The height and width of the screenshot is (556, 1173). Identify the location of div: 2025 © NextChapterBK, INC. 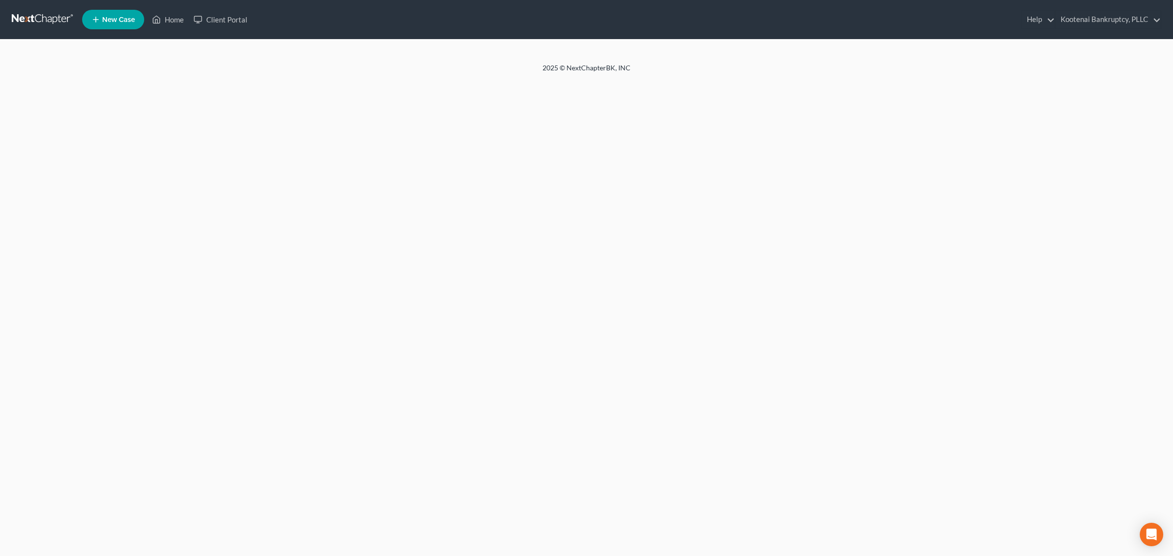
(586, 72).